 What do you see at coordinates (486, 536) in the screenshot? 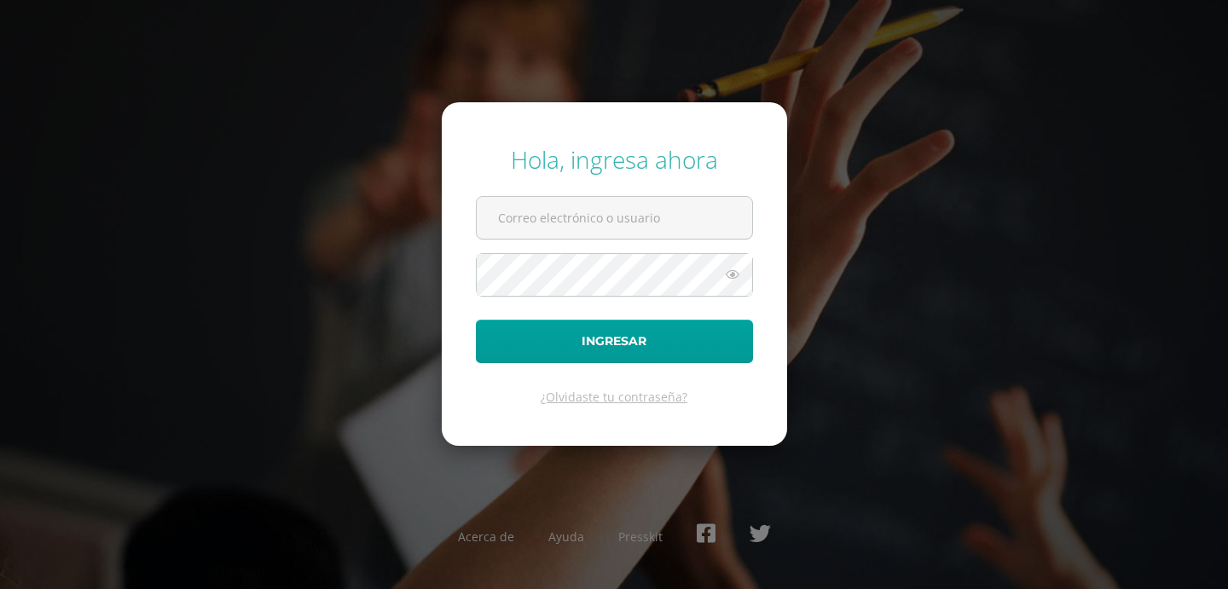
I see `a: Acerca de` at bounding box center [486, 536].